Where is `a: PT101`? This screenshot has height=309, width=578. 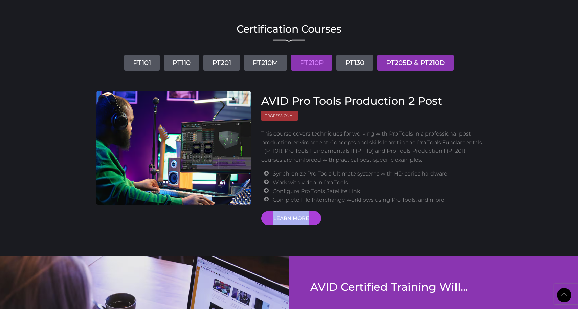
a: PT101 is located at coordinates (142, 63).